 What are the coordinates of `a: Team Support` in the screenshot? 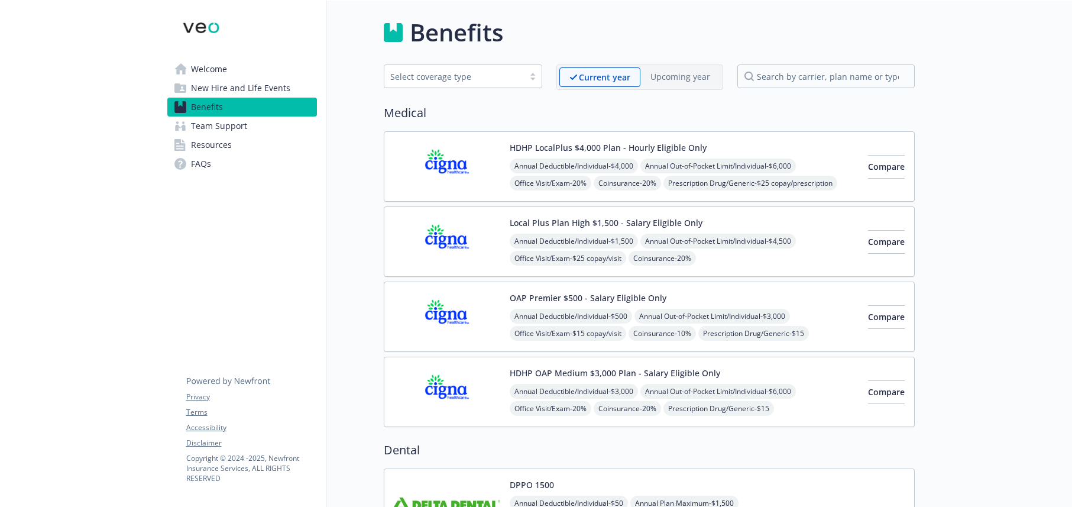 It's located at (242, 126).